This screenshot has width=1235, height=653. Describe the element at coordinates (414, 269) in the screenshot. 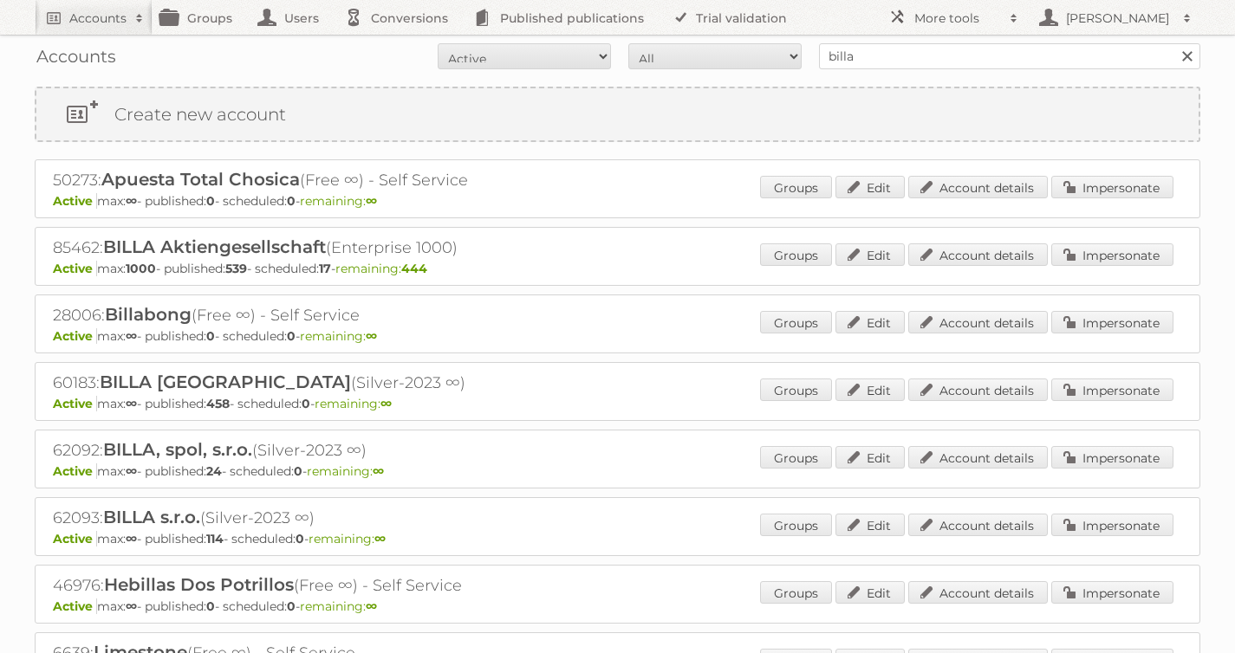

I see `strong: 444` at that location.